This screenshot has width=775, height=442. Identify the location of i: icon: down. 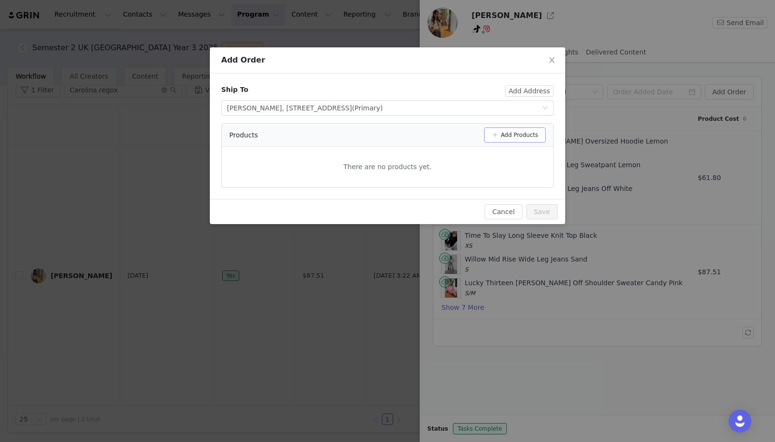
(546, 109).